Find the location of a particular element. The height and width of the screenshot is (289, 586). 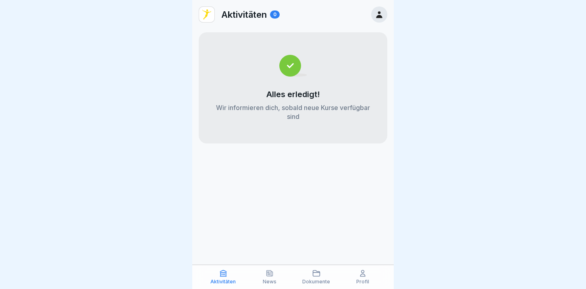

img: completed.svg is located at coordinates (293, 66).